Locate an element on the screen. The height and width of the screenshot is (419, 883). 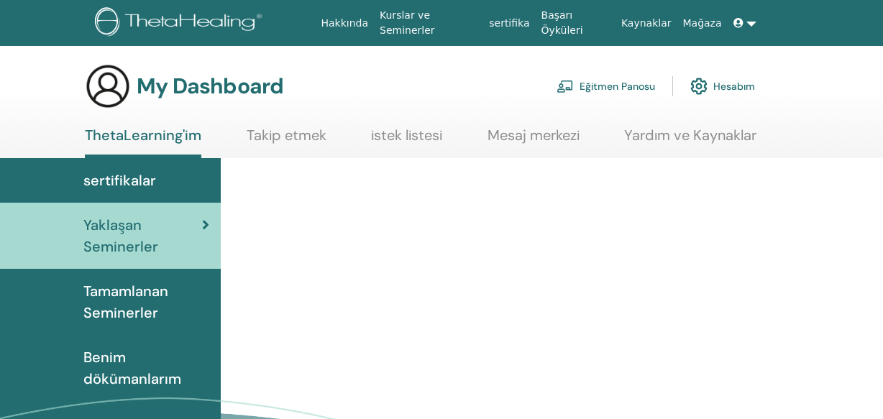
img: generic-user-icon.jpg is located at coordinates (108, 86).